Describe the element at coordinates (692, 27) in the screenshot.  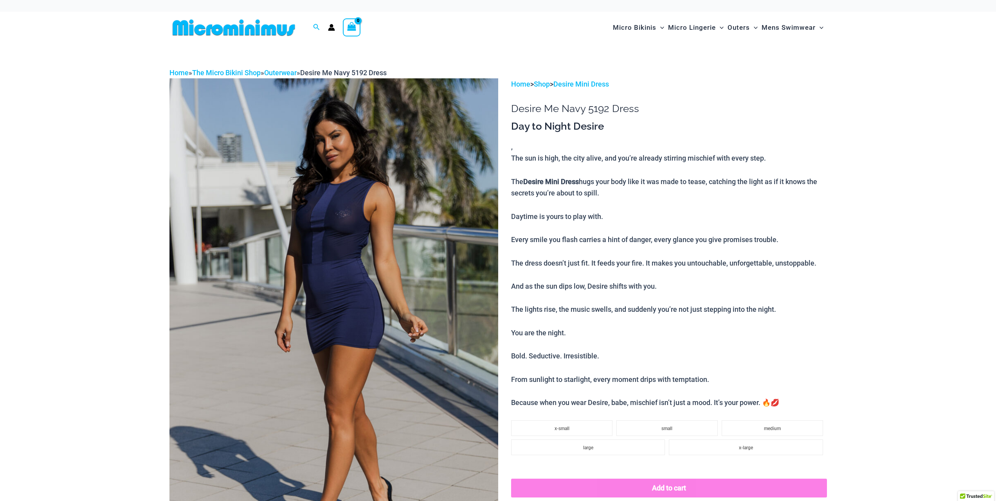
I see `span: Micro Lingerie` at that location.